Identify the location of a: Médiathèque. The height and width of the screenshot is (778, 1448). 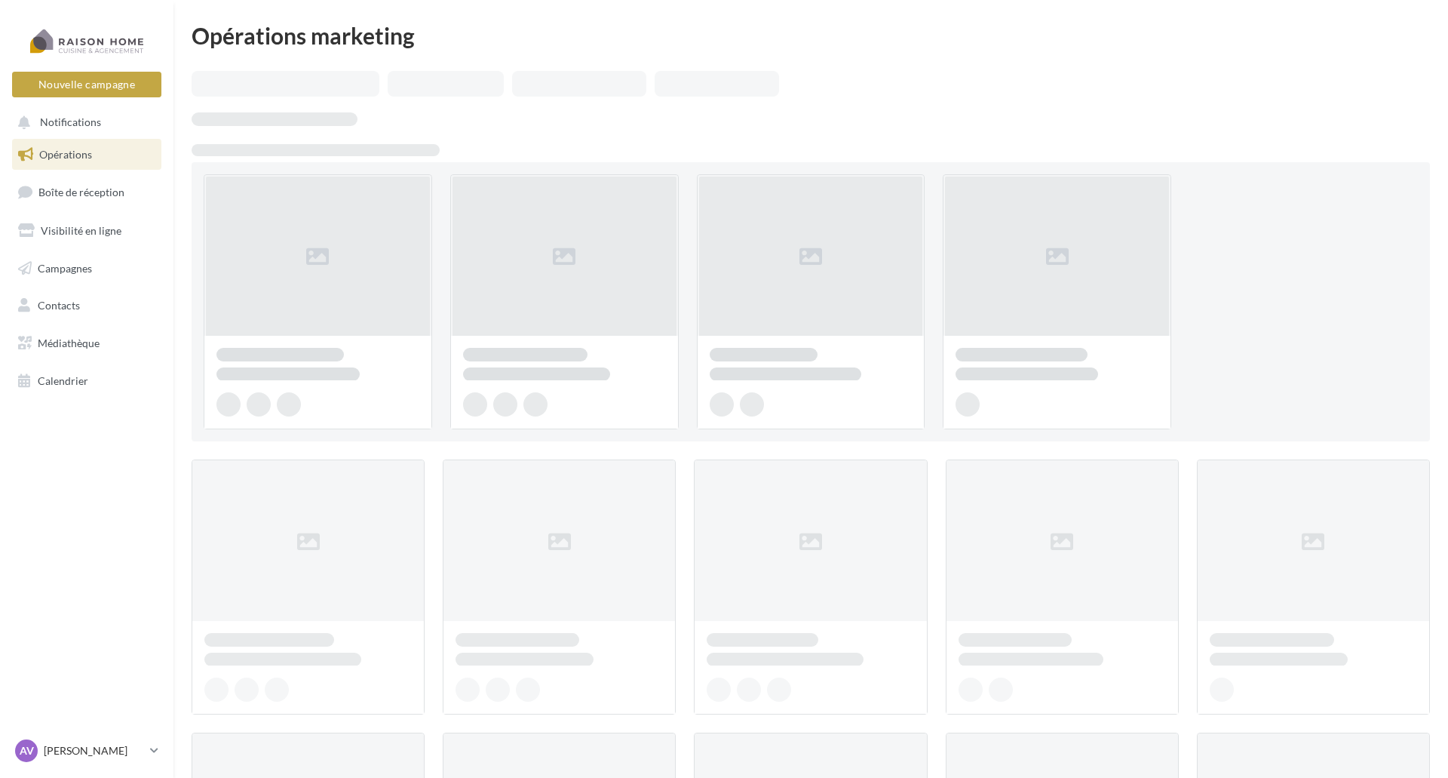
(87, 343).